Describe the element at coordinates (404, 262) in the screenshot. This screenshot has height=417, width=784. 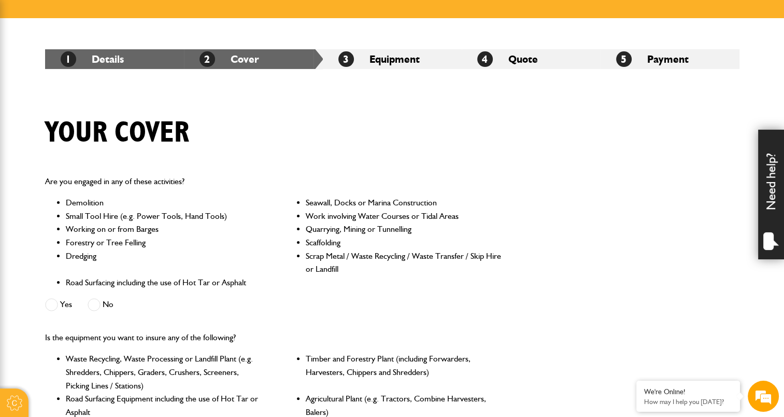
I see `li: Scrap Metal / Waste Recycling / Waste Transfer / Skip Hire or Landfill` at that location.